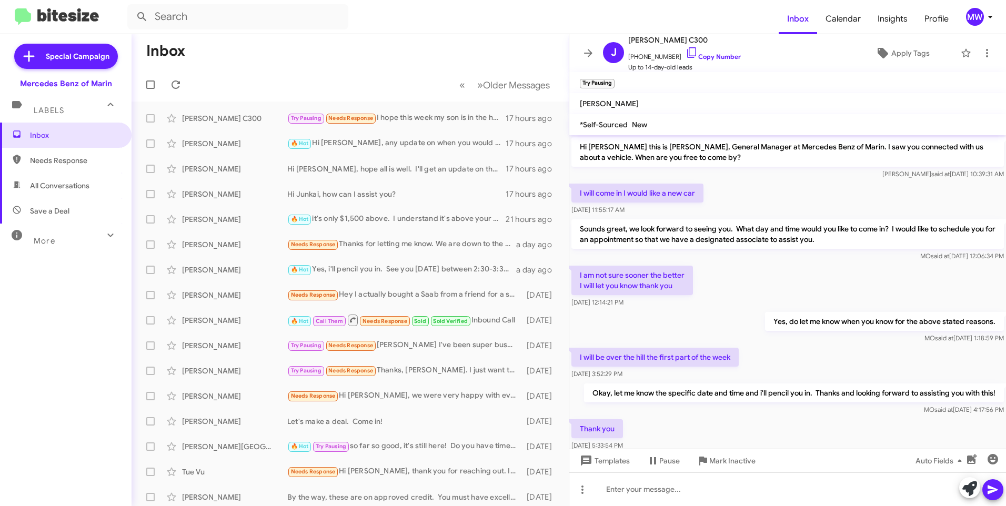 The height and width of the screenshot is (506, 1006). What do you see at coordinates (513, 85) in the screenshot?
I see `button: Next` at bounding box center [513, 85].